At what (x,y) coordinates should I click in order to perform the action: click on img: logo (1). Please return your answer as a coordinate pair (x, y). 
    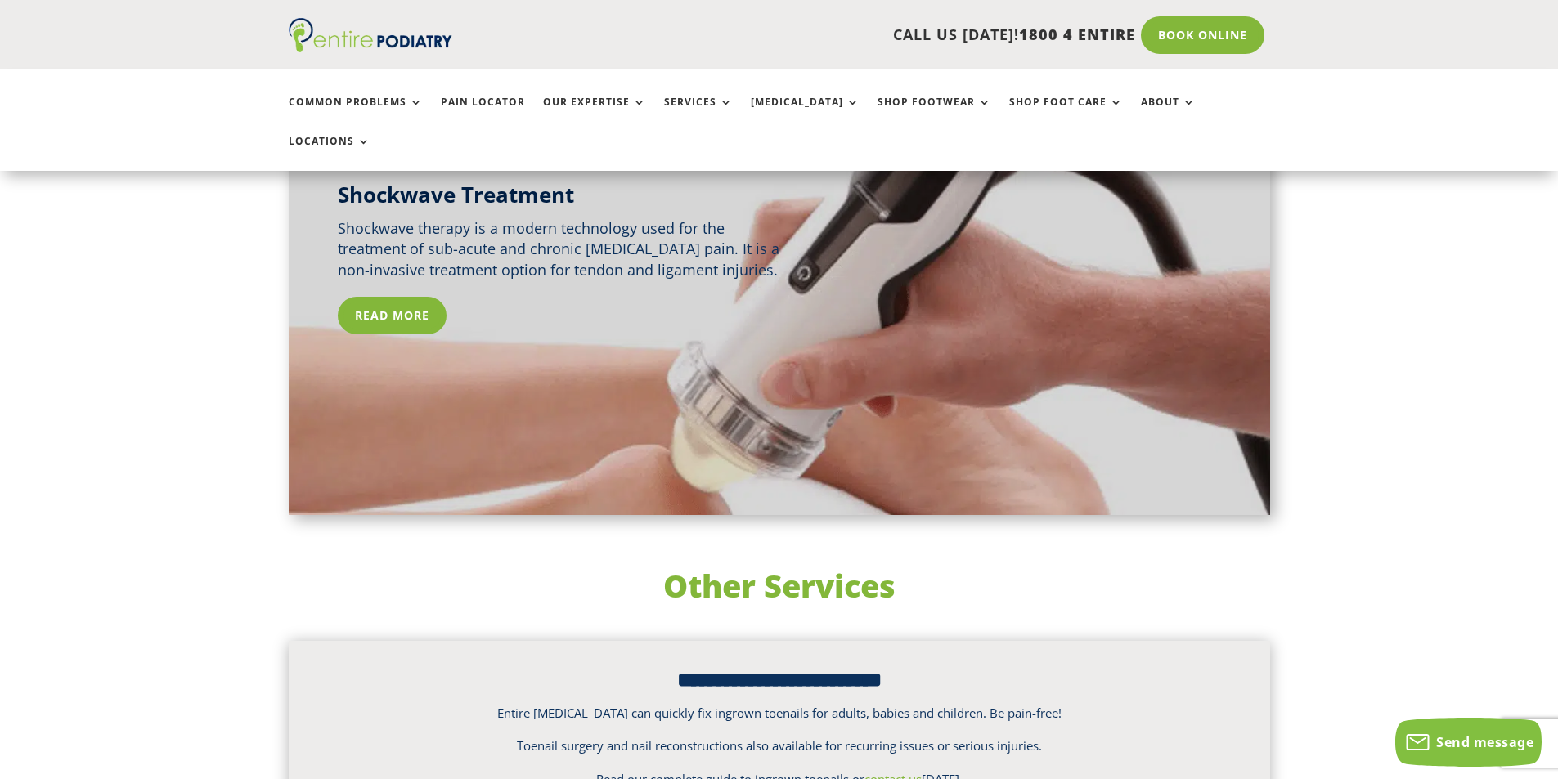
    Looking at the image, I should click on (370, 35).